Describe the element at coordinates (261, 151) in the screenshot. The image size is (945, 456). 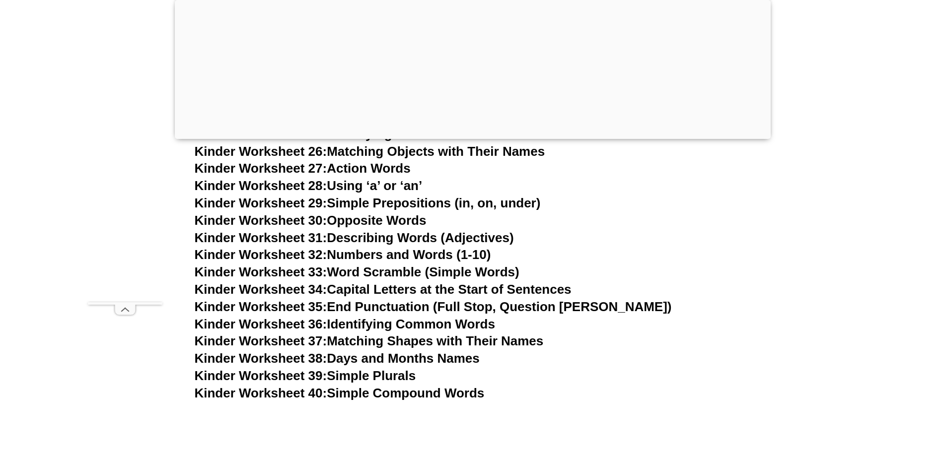
I see `span: Kinder Worksheet 26:` at that location.